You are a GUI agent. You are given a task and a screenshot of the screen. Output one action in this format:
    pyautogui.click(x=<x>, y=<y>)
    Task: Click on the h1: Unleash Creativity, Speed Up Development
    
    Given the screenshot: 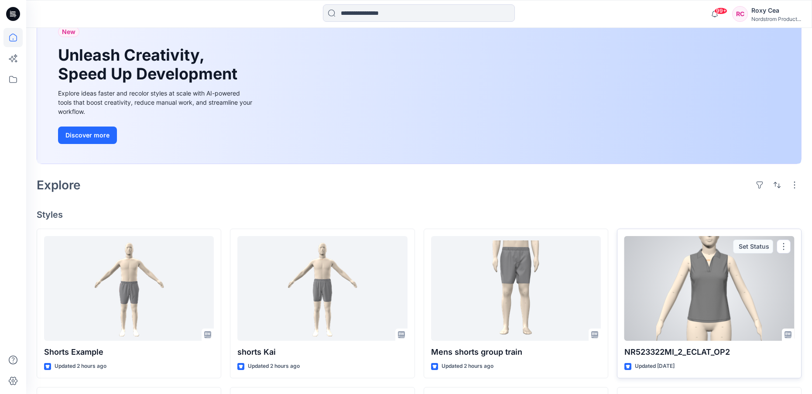 What is the action you would take?
    pyautogui.click(x=150, y=65)
    